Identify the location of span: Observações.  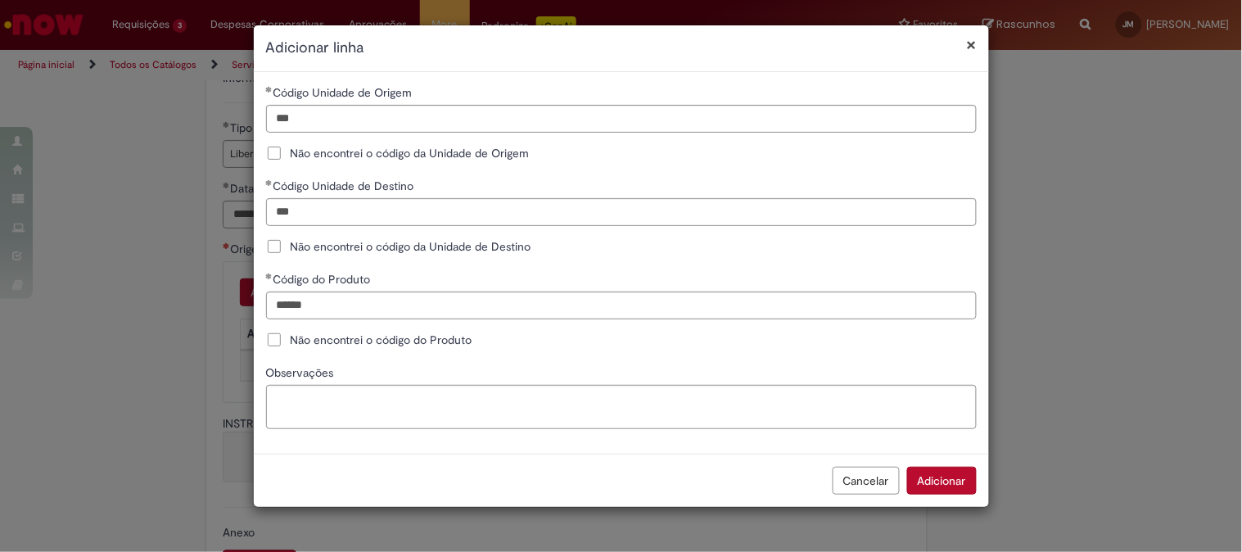
(301, 373).